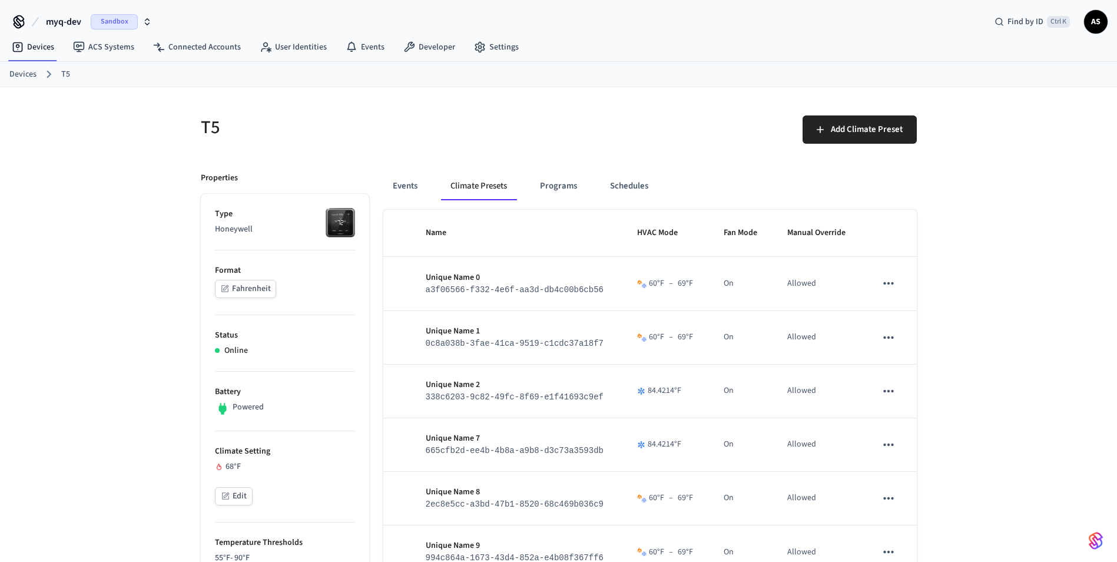 Image resolution: width=1117 pixels, height=562 pixels. What do you see at coordinates (285, 229) in the screenshot?
I see `p: Honeywell` at bounding box center [285, 229].